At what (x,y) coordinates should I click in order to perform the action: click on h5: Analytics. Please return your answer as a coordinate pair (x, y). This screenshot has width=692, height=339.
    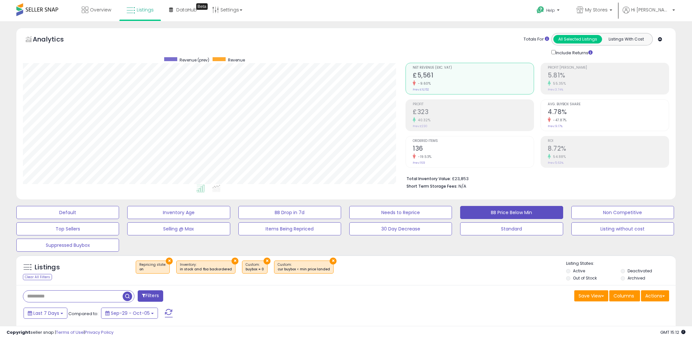
    Looking at the image, I should click on (55, 40).